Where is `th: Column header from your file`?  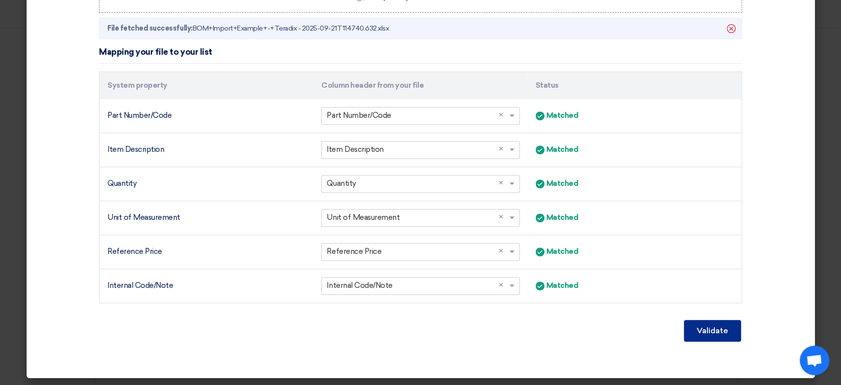 th: Column header from your file is located at coordinates (420, 85).